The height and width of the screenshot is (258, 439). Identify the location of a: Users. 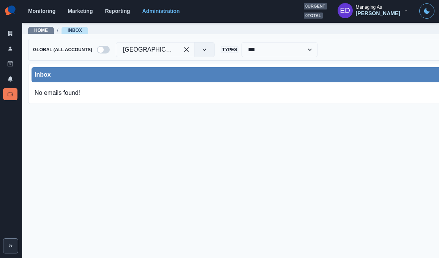
(10, 49).